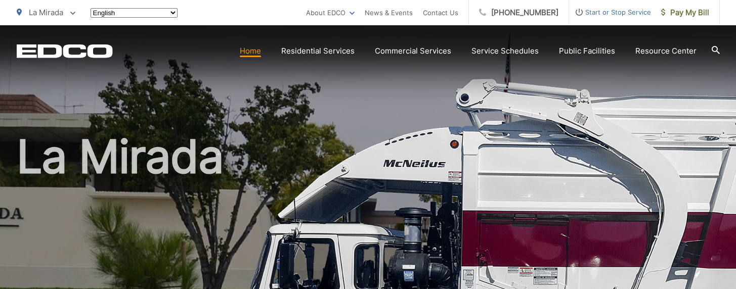  I want to click on a: Home, so click(250, 51).